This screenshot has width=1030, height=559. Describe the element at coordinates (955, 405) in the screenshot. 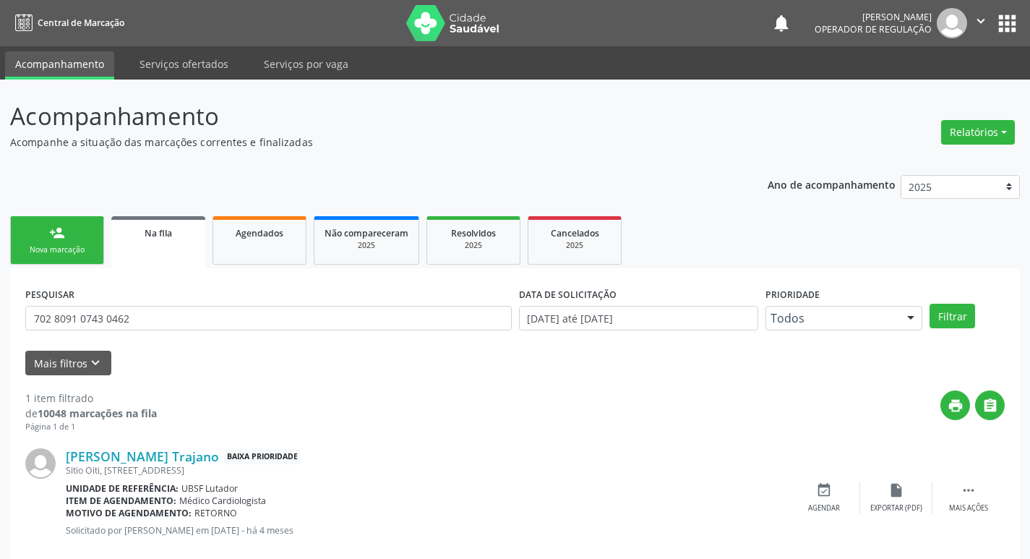

I see `button: print` at that location.